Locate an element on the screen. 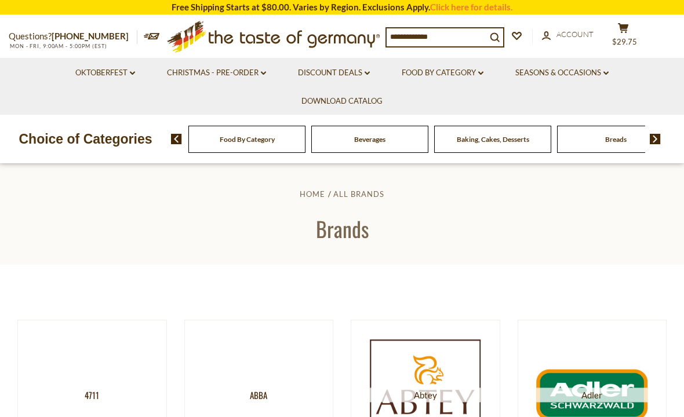 The height and width of the screenshot is (417, 684). img: next arrow is located at coordinates (655, 139).